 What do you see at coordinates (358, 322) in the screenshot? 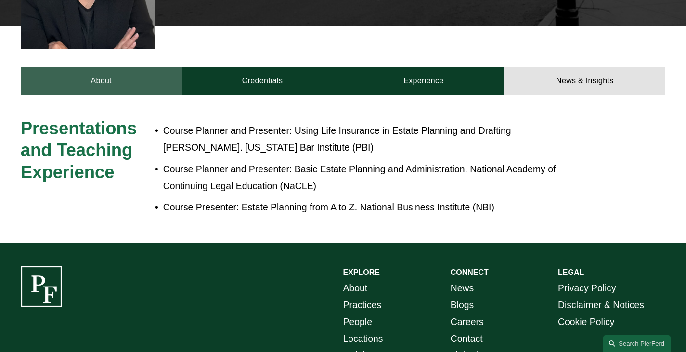
I see `a: People` at bounding box center [358, 322].